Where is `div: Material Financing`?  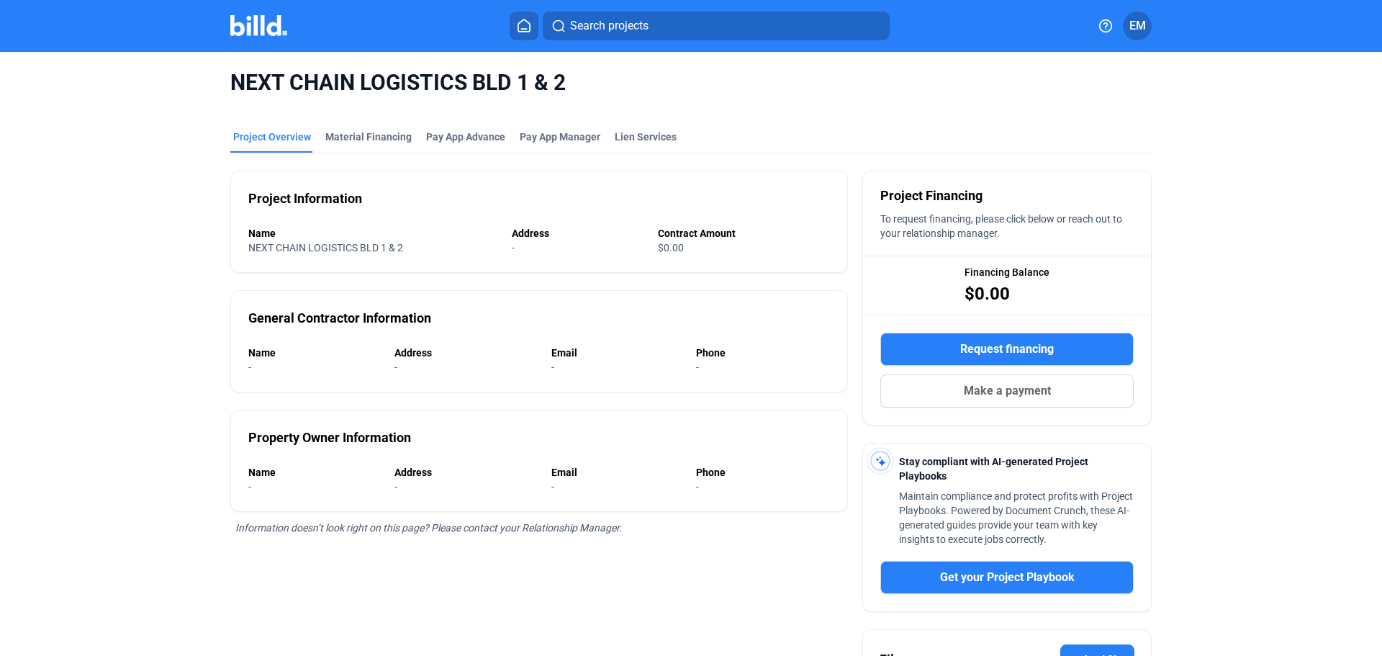
div: Material Financing is located at coordinates (369, 137).